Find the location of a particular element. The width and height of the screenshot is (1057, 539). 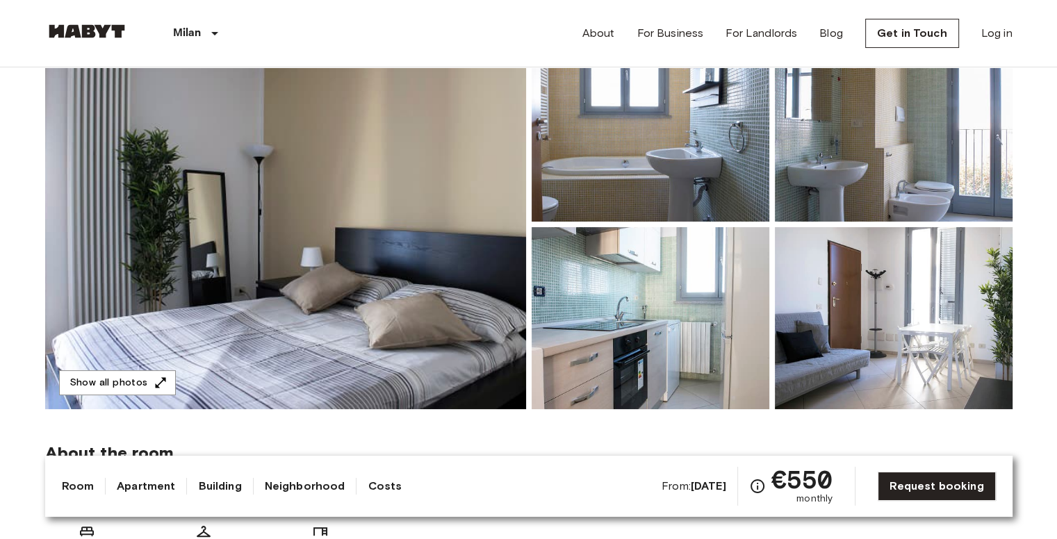

a: Request booking is located at coordinates (936, 486).